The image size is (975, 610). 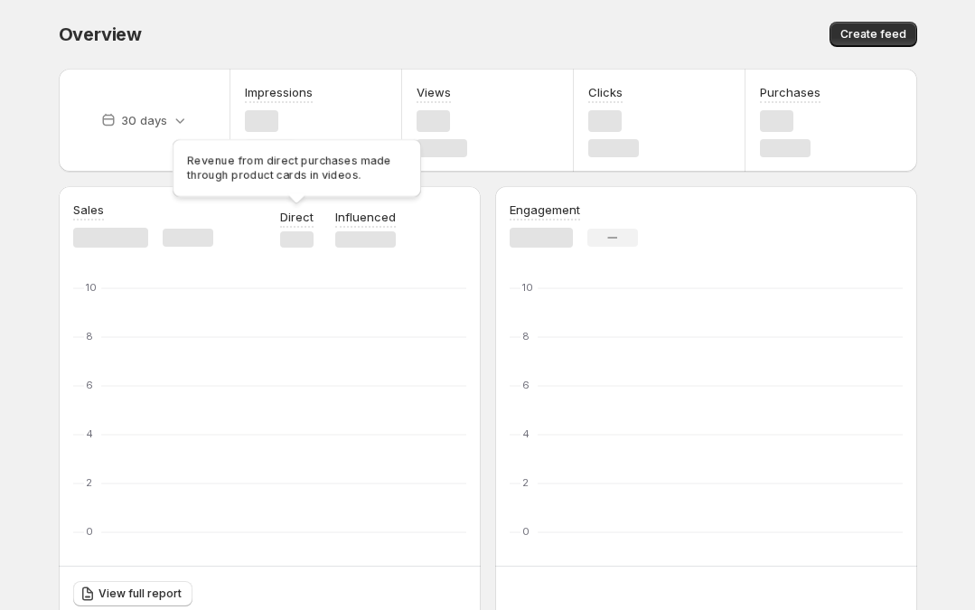 I want to click on span: Overview, so click(x=100, y=34).